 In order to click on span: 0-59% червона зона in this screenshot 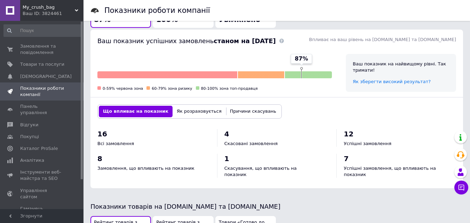, I will do `click(123, 88)`.